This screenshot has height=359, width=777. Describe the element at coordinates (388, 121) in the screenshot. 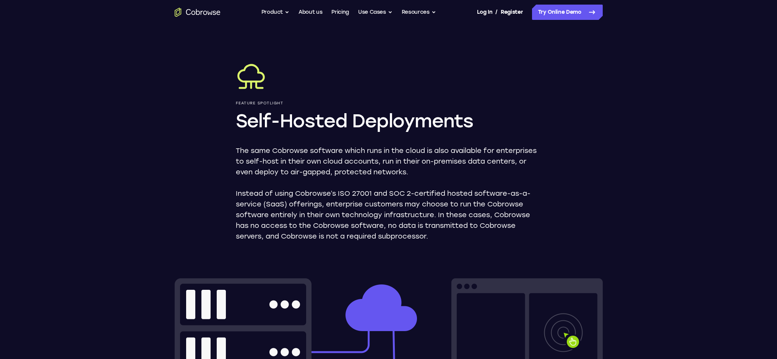

I see `h1: Self-Hosted Deployments` at that location.